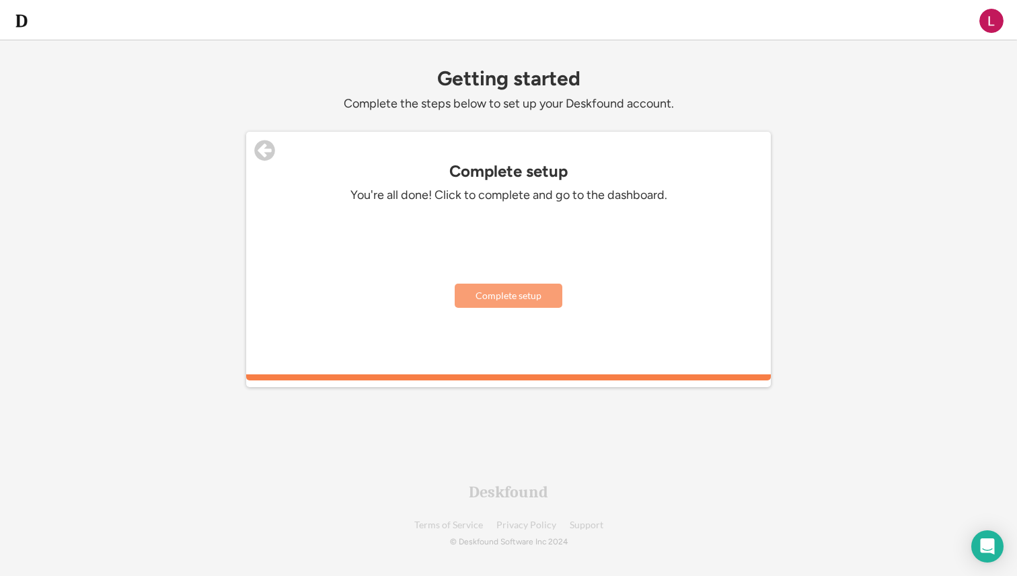  What do you see at coordinates (508, 296) in the screenshot?
I see `button: Complete setup` at bounding box center [508, 296].